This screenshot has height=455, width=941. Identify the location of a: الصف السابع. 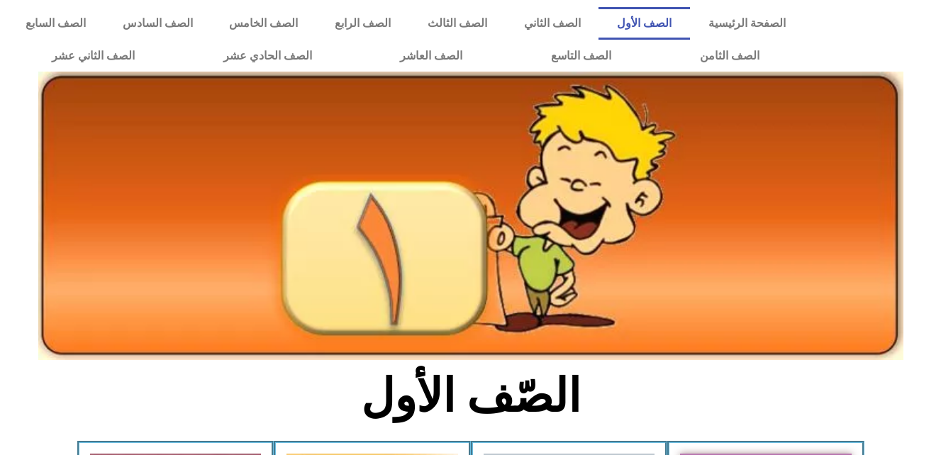
(55, 23).